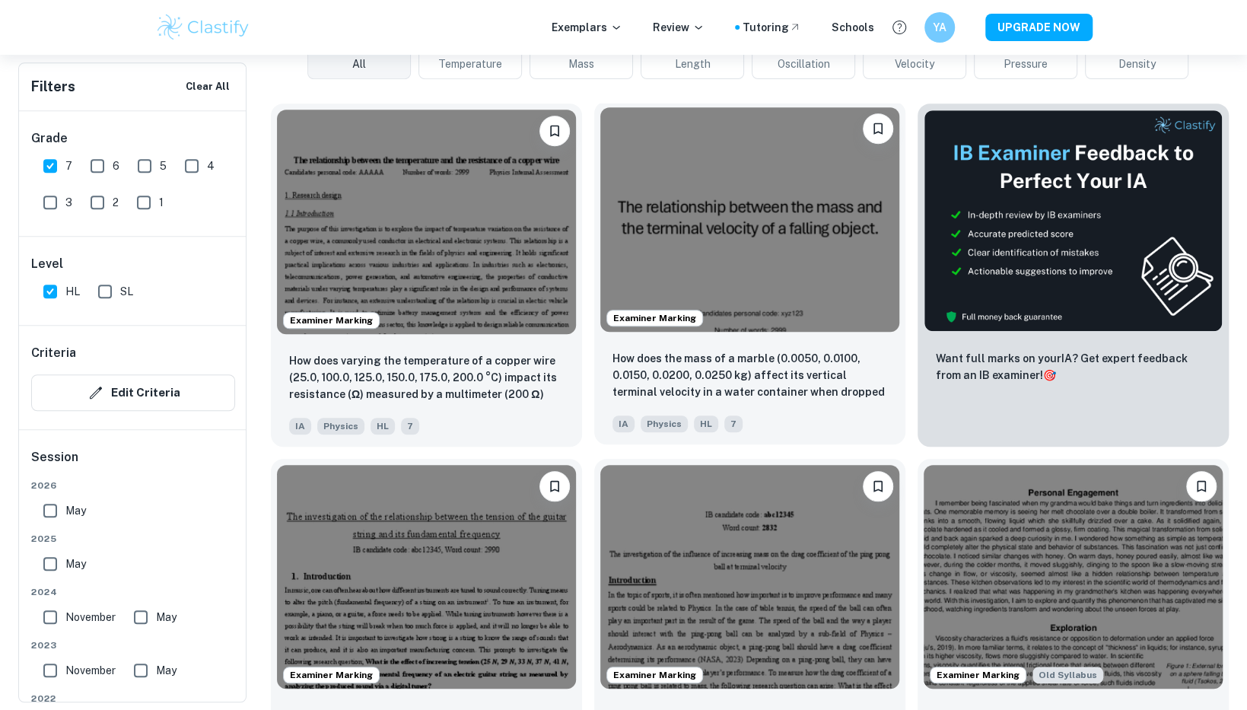 The width and height of the screenshot is (1247, 710). What do you see at coordinates (133, 463) in the screenshot?
I see `h6: Session` at bounding box center [133, 463].